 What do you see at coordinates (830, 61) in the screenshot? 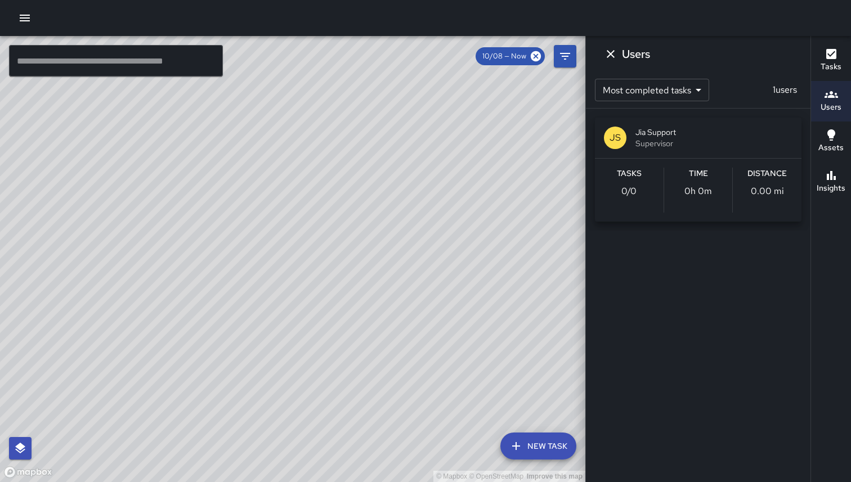
I see `button: Tasks` at bounding box center [830, 61].